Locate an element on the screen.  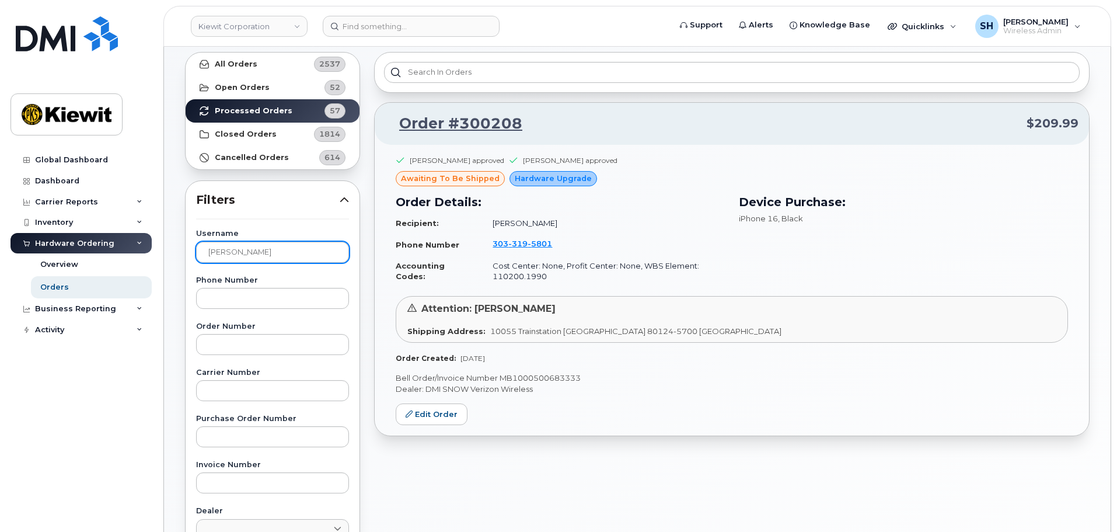
span: Alerts is located at coordinates (761, 25).